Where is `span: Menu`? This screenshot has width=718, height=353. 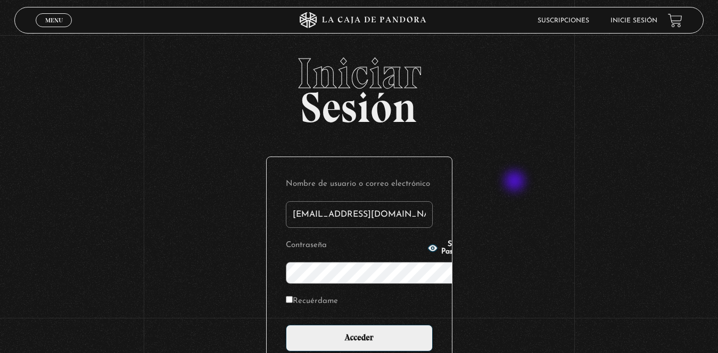 span: Menu is located at coordinates (54, 20).